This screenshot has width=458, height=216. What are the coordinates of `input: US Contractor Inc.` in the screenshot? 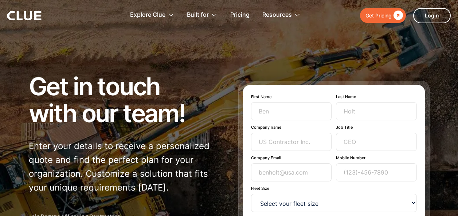 It's located at (291, 142).